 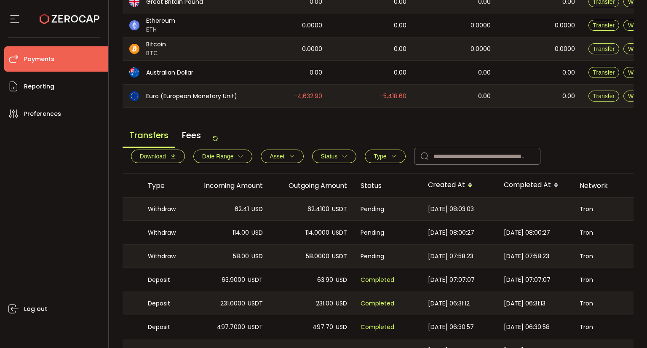 What do you see at coordinates (459, 185) in the screenshot?
I see `div: Created At` at bounding box center [459, 185].